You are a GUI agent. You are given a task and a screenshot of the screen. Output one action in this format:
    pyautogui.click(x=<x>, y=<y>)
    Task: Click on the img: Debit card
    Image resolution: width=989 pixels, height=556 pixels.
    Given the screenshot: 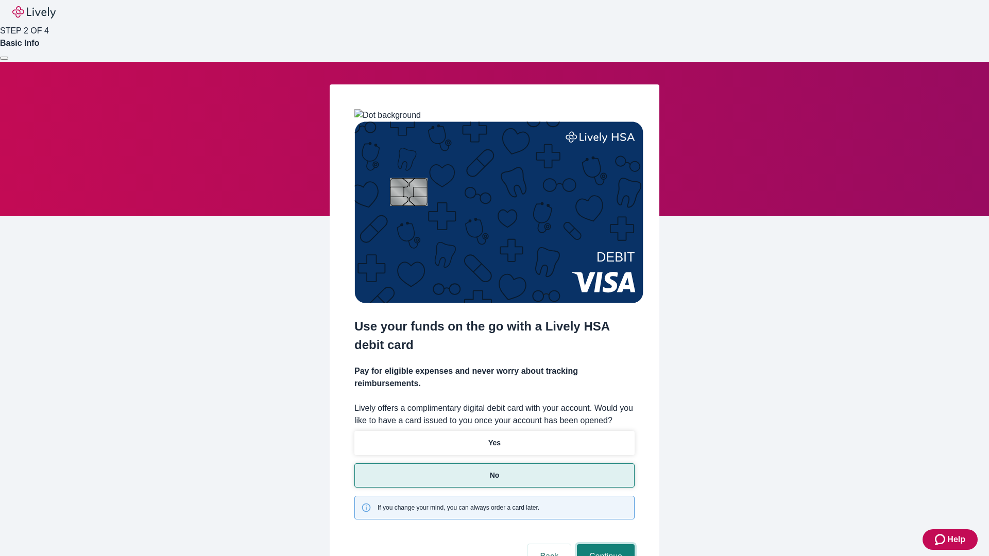 What is the action you would take?
    pyautogui.click(x=499, y=212)
    